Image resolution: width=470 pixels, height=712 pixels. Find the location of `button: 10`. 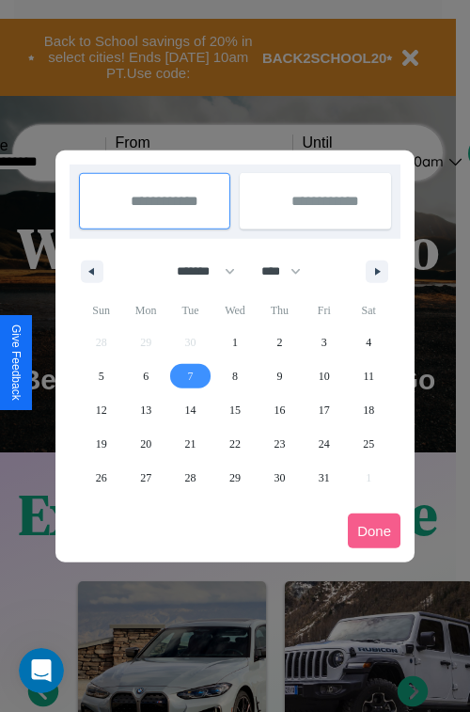

button: 10 is located at coordinates (324, 376).